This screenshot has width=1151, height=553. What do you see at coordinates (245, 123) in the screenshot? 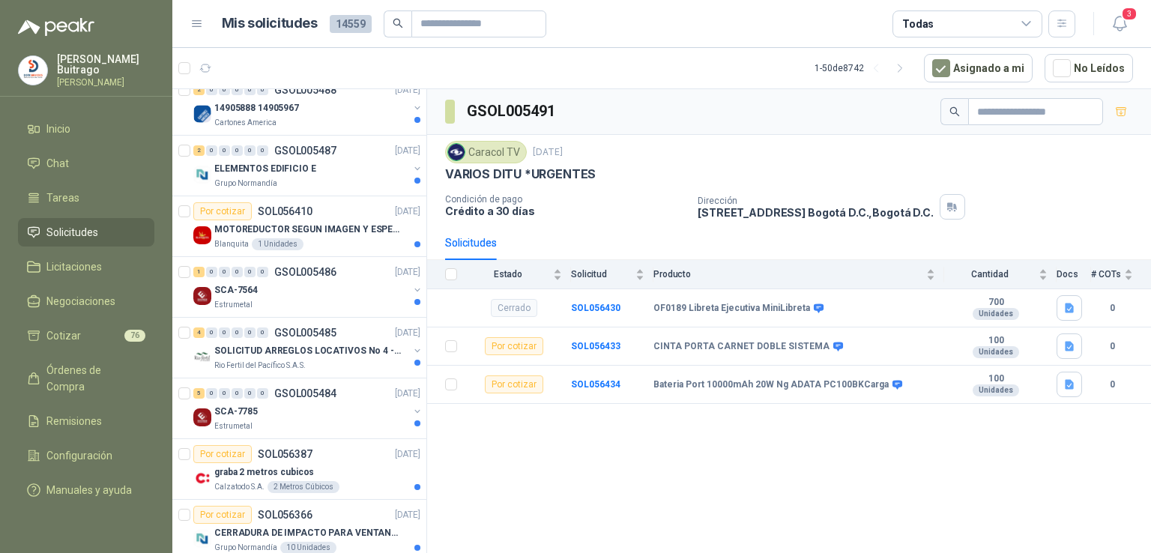
I see `p: Cartones America` at bounding box center [245, 123].